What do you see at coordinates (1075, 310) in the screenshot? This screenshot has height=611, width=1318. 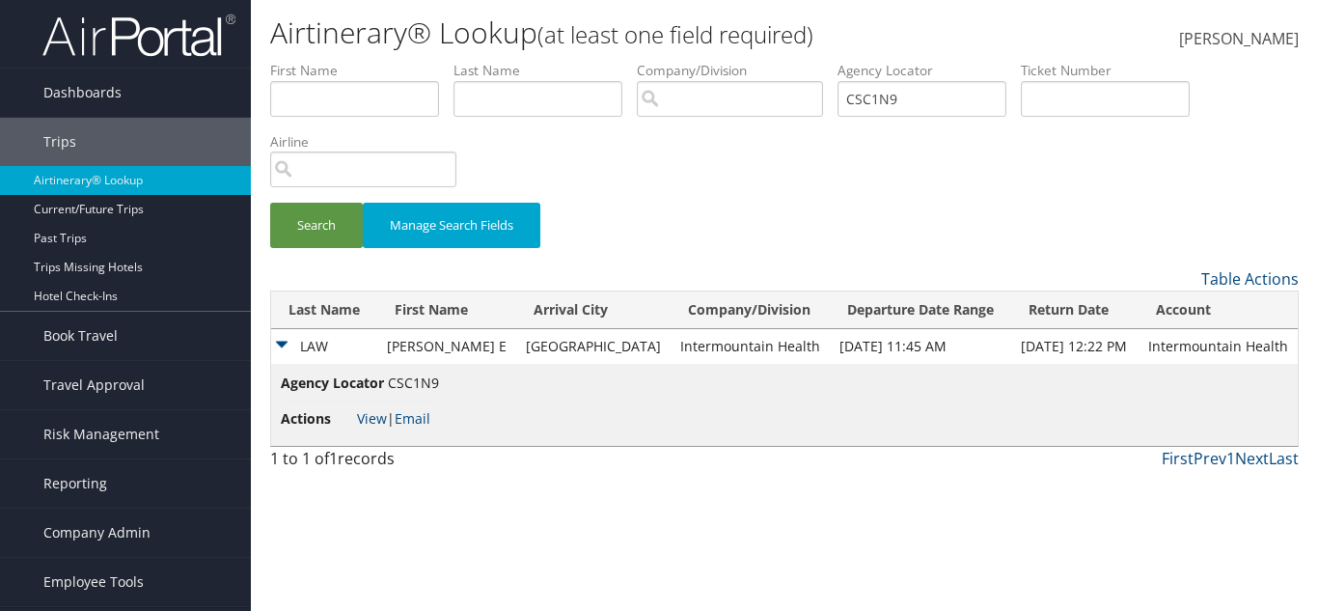 I see `th: Return Date: activate to sort column ascending` at bounding box center [1075, 310].